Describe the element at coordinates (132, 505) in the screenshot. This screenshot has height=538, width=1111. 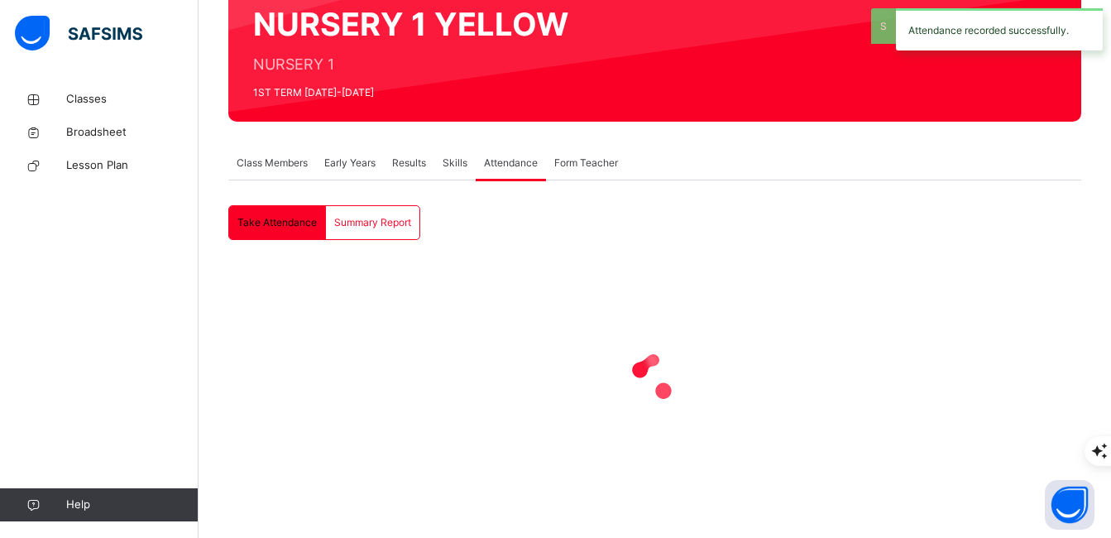
I see `span: Help` at that location.